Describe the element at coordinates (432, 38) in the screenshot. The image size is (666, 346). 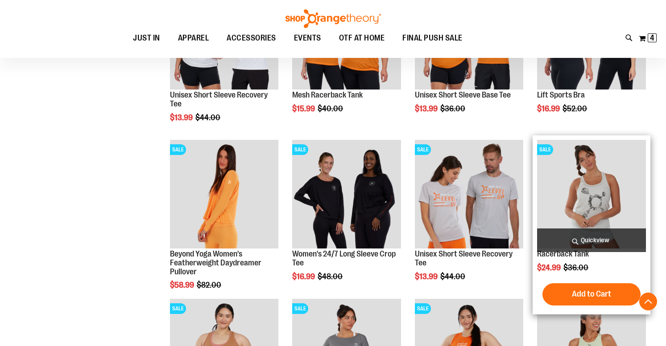
I see `a: FINAL PUSH SALE` at that location.